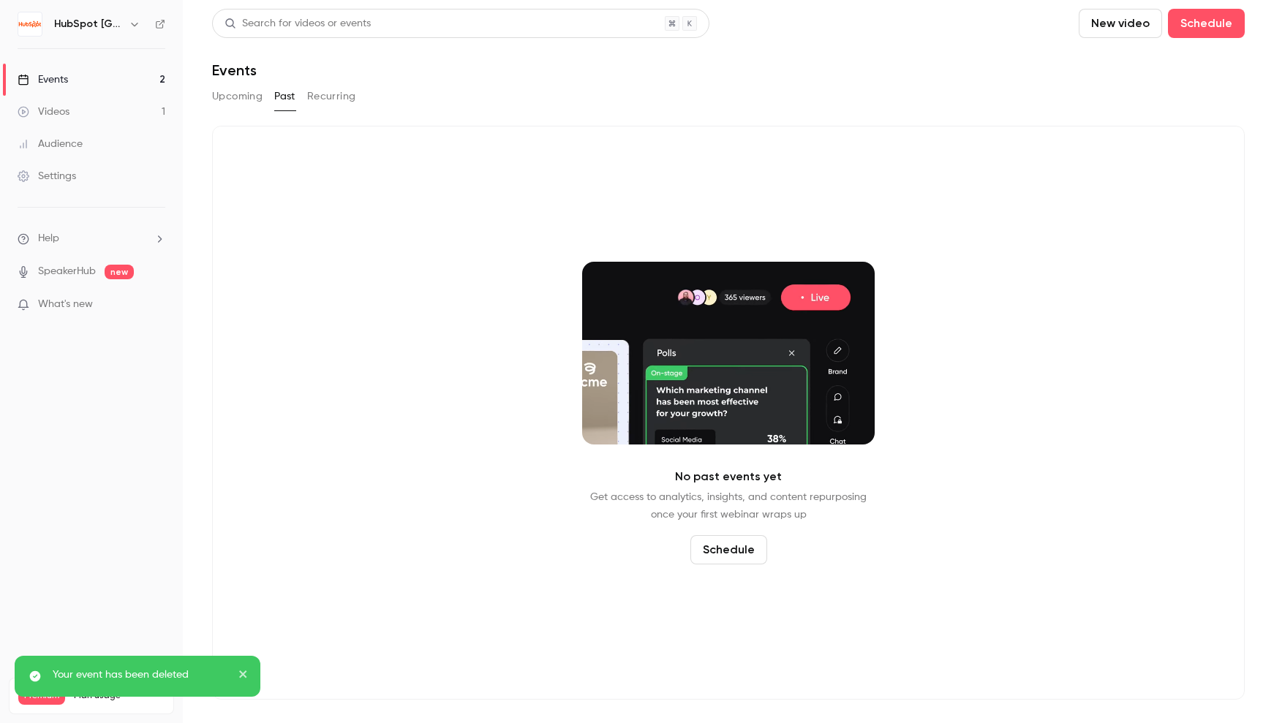 The height and width of the screenshot is (723, 1274). What do you see at coordinates (331, 97) in the screenshot?
I see `button: Recurring` at bounding box center [331, 97].